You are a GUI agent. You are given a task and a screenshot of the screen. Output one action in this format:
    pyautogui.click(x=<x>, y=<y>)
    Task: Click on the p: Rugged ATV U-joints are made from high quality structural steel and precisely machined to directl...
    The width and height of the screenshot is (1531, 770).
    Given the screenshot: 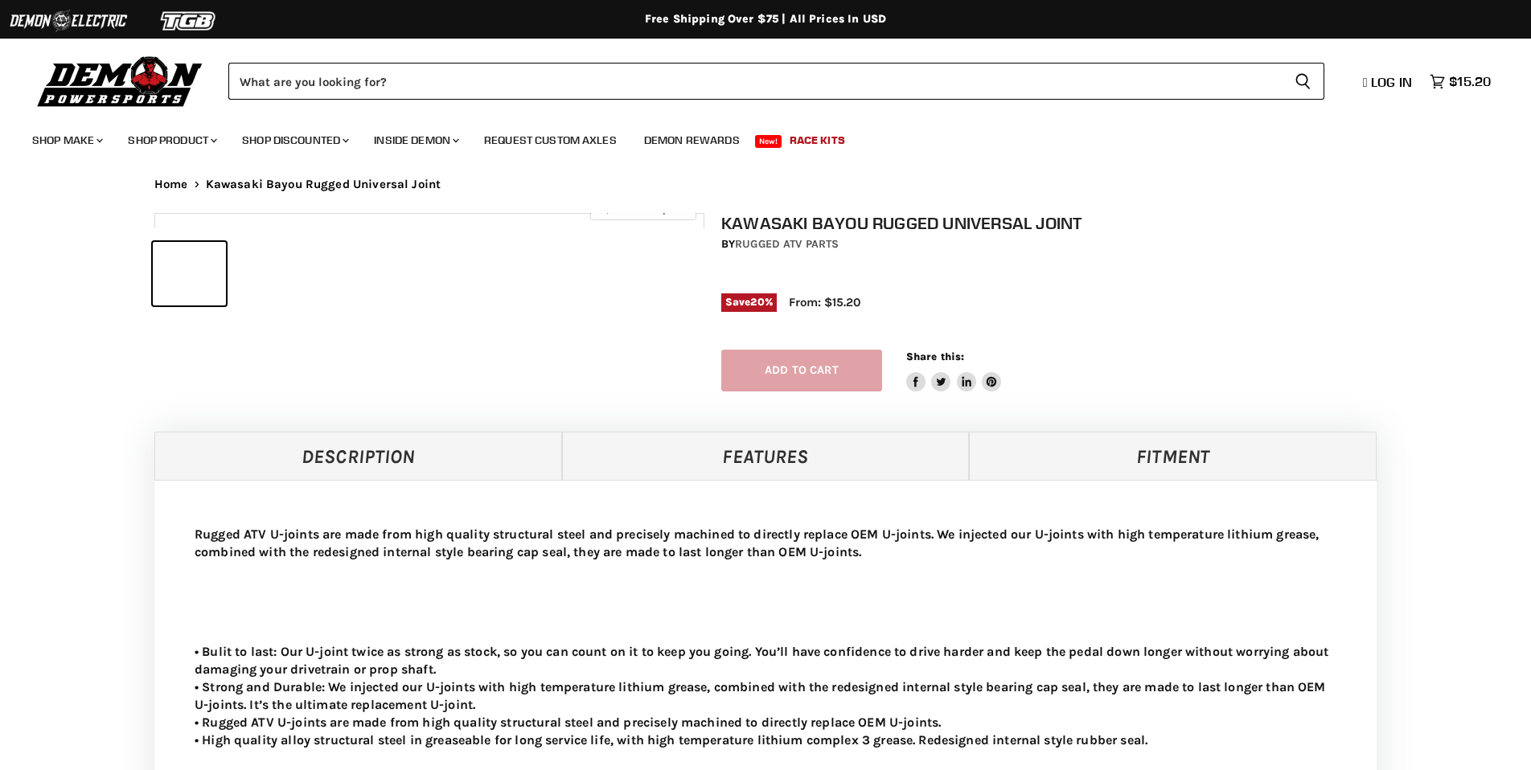 What is the action you would take?
    pyautogui.click(x=765, y=544)
    